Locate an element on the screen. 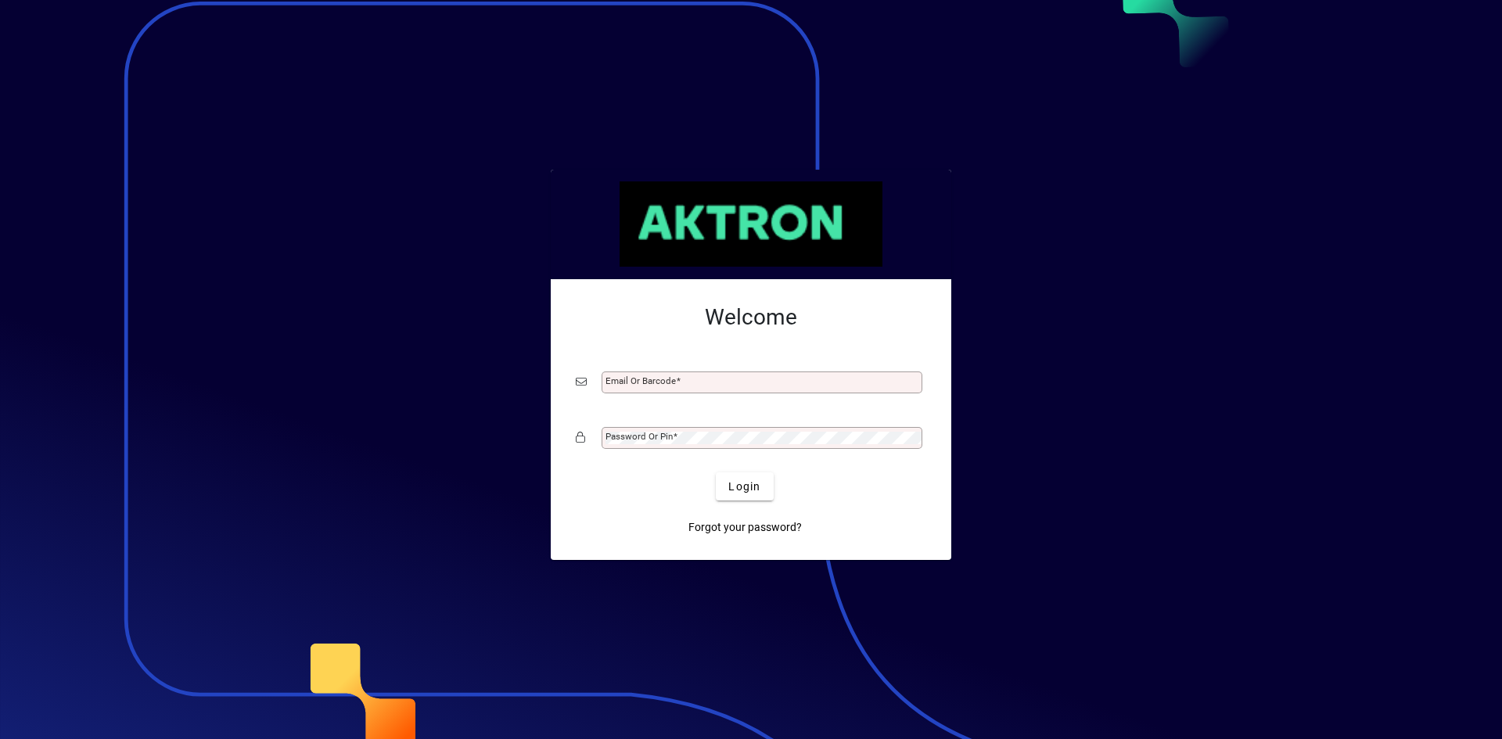 This screenshot has width=1502, height=739. mat-label: Email or Barcode is located at coordinates (641, 381).